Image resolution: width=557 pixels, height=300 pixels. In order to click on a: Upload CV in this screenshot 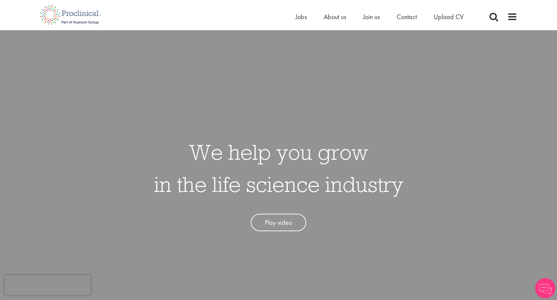, I will do `click(448, 17)`.